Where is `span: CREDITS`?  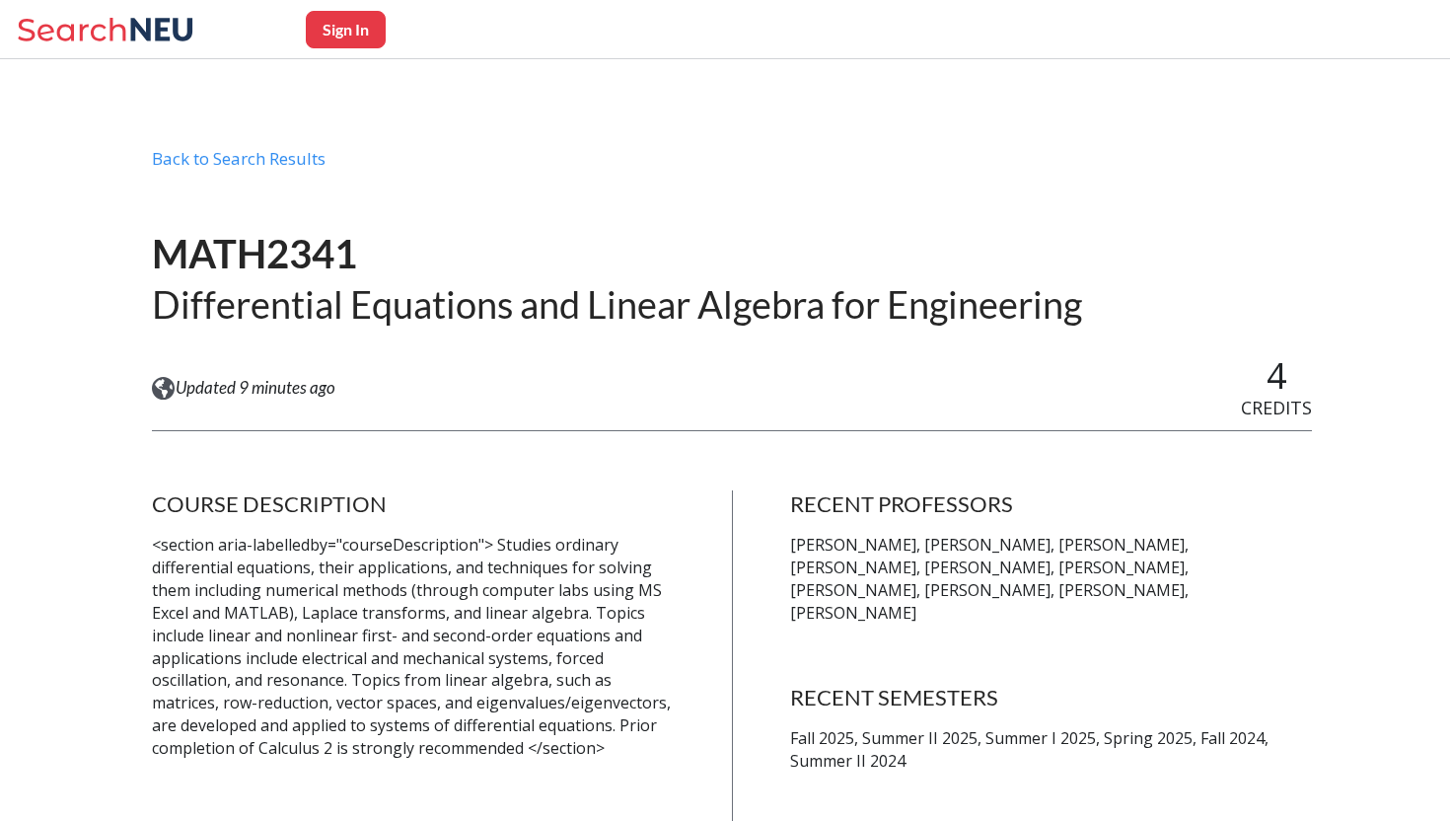 span: CREDITS is located at coordinates (1276, 407).